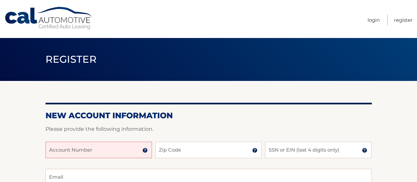  Describe the element at coordinates (209, 150) in the screenshot. I see `input: Zip Code` at that location.